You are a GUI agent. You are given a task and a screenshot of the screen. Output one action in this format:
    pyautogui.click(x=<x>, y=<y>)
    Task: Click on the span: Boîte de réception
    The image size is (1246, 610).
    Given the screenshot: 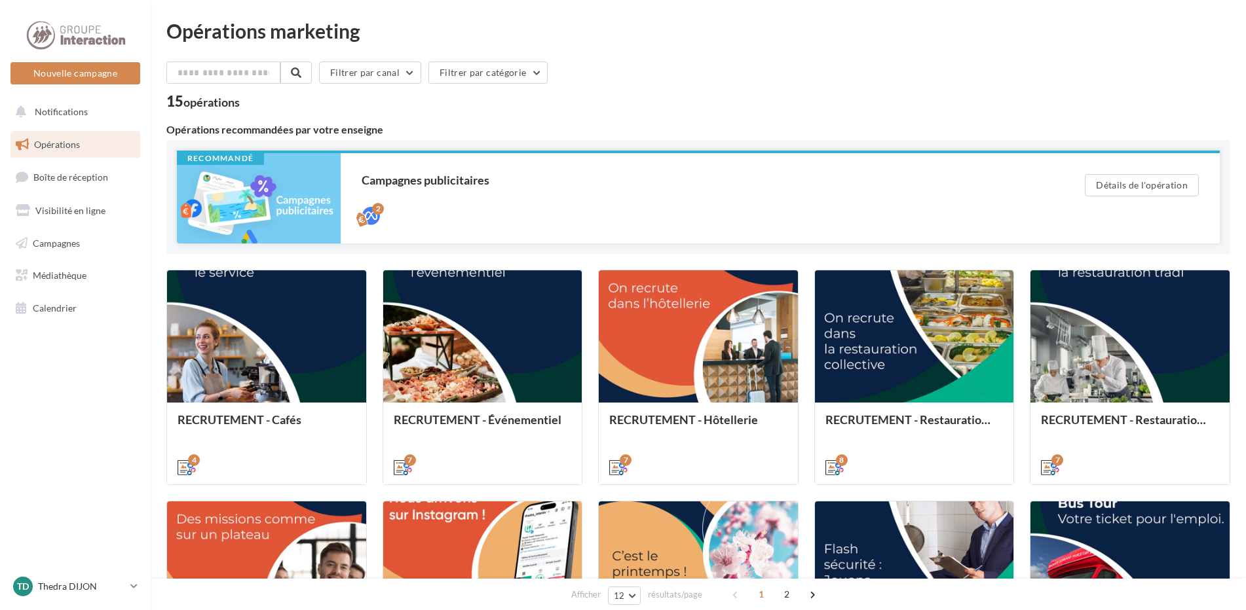 What is the action you would take?
    pyautogui.click(x=71, y=177)
    